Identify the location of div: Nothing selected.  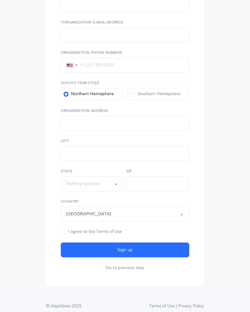
(83, 184).